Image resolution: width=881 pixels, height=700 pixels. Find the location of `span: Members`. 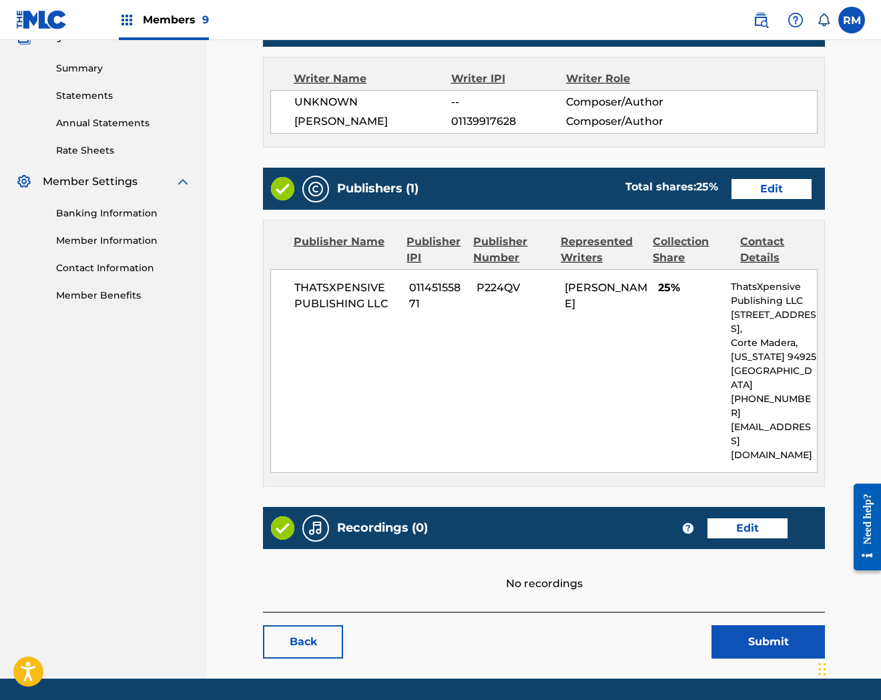

span: Members is located at coordinates (176, 19).